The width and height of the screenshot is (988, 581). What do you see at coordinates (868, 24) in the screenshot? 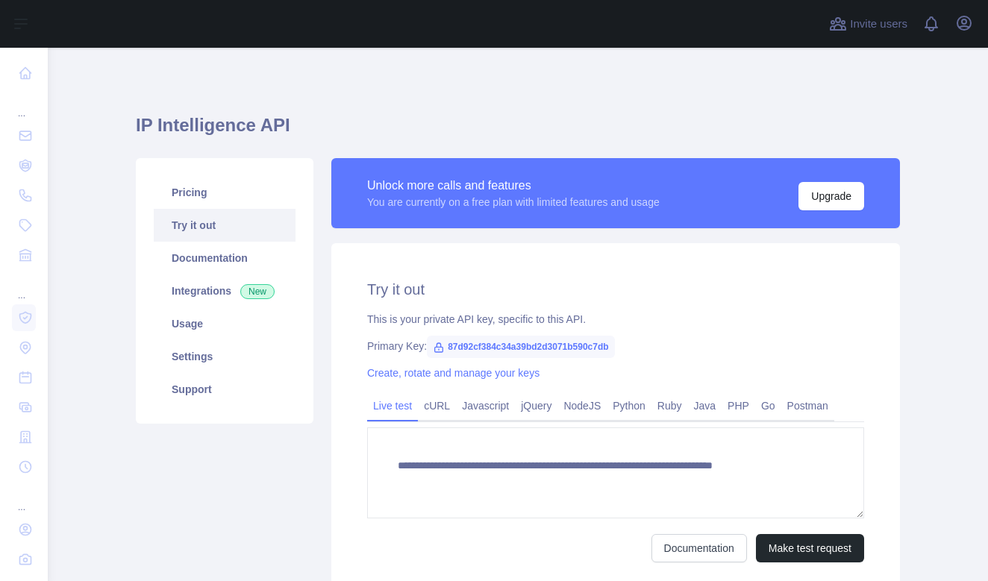
I see `button: Invite users` at bounding box center [868, 24].